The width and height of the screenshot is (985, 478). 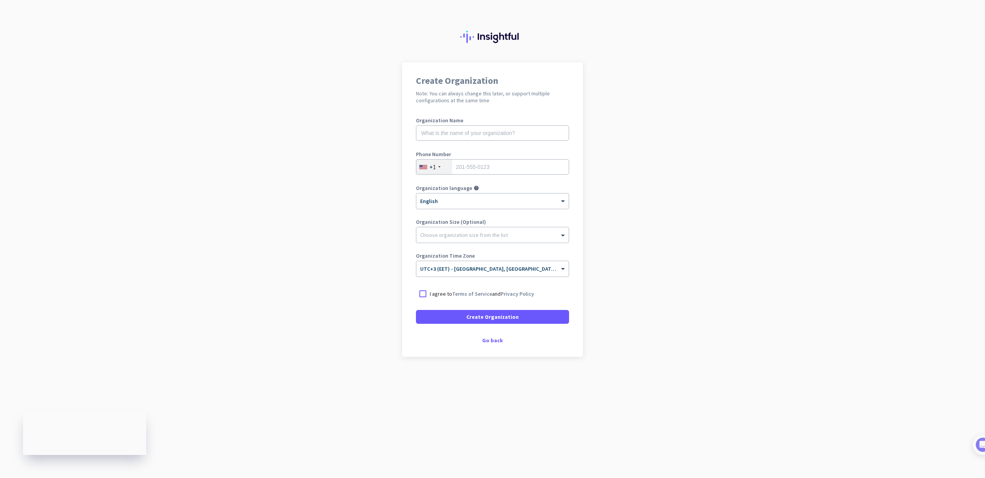 I want to click on input: What is the name of your organization?, so click(x=492, y=133).